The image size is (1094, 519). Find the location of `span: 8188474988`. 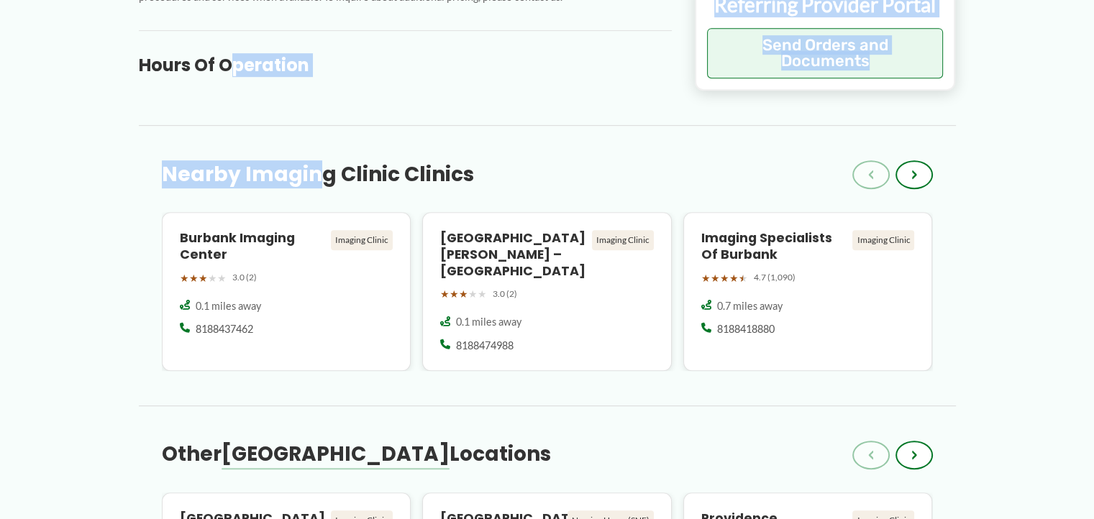

span: 8188474988 is located at coordinates (485, 346).